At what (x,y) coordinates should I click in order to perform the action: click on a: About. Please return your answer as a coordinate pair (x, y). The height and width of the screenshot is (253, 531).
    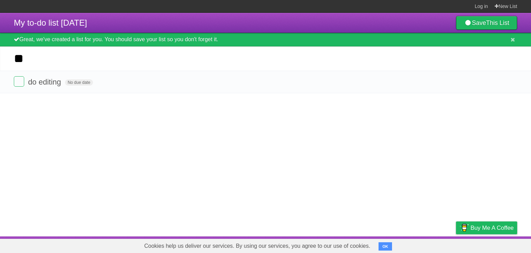
    Looking at the image, I should click on (372, 244).